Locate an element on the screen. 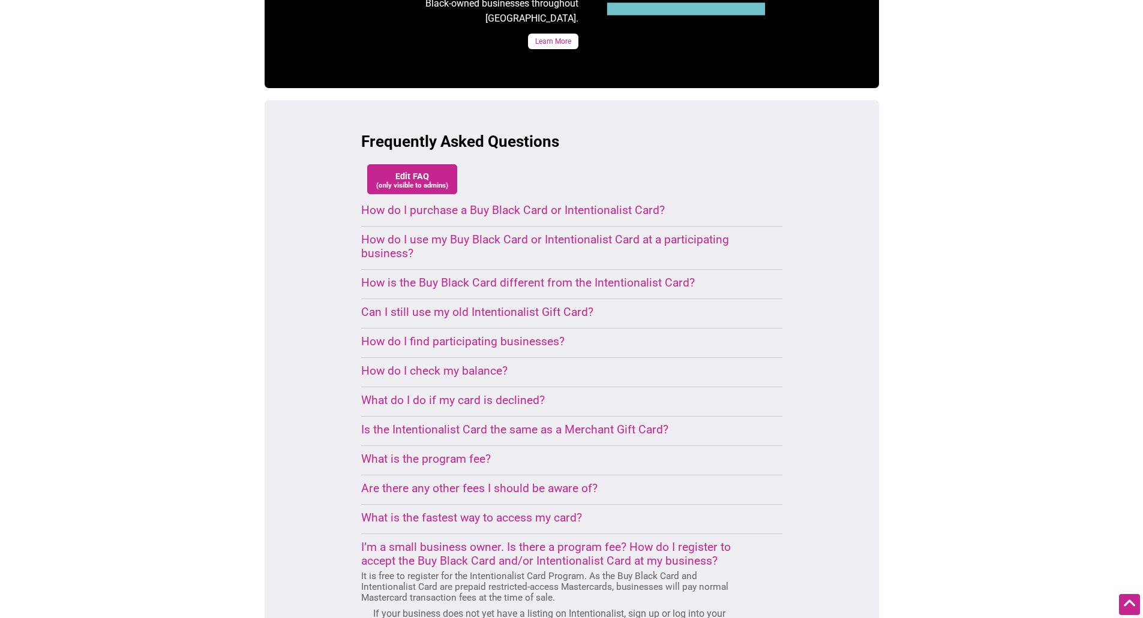 The width and height of the screenshot is (1143, 618). div: How do I find participating businesses? is located at coordinates (557, 341).